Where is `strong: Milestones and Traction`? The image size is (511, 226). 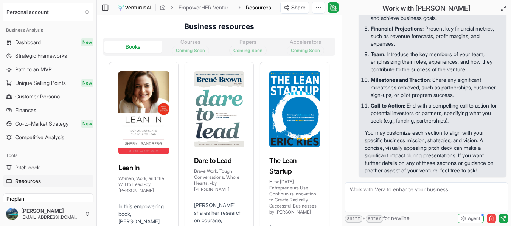
strong: Milestones and Traction is located at coordinates (400, 80).